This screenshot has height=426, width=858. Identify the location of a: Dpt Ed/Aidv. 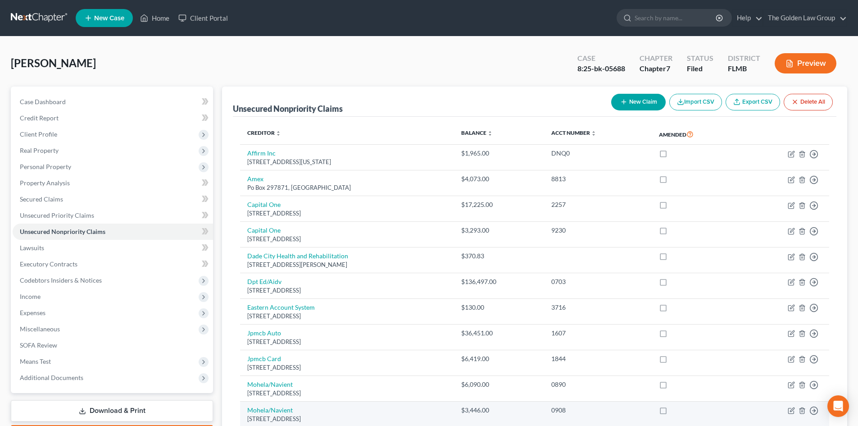
(265, 281).